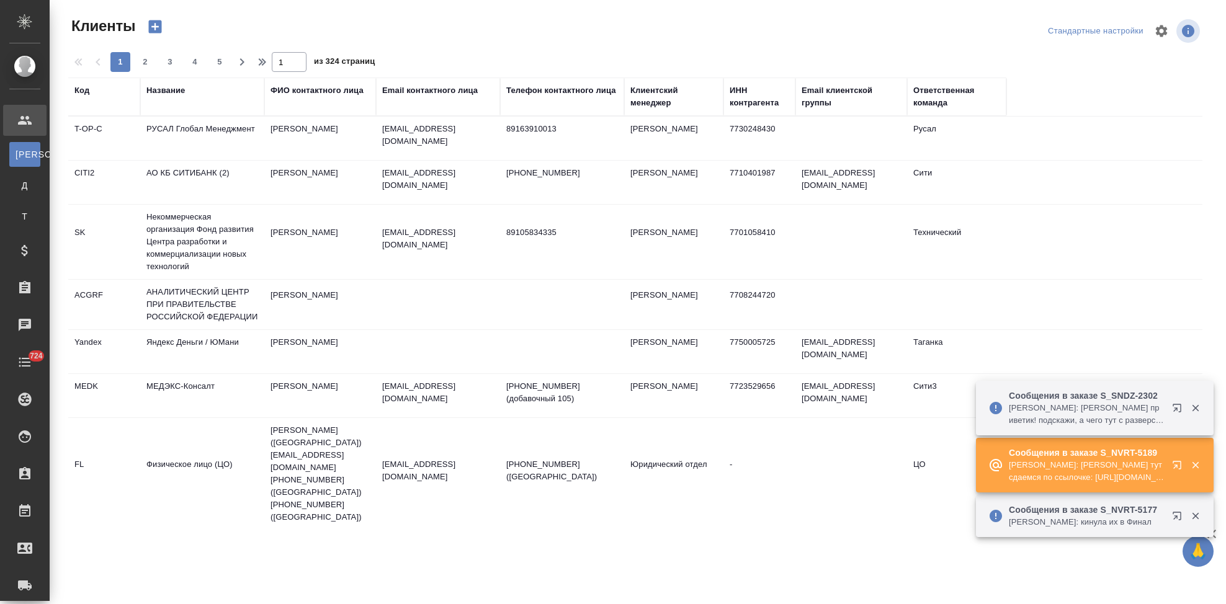 The height and width of the screenshot is (604, 1226). I want to click on p: Сообщения в заказе S_SNDZ-2302, so click(1086, 396).